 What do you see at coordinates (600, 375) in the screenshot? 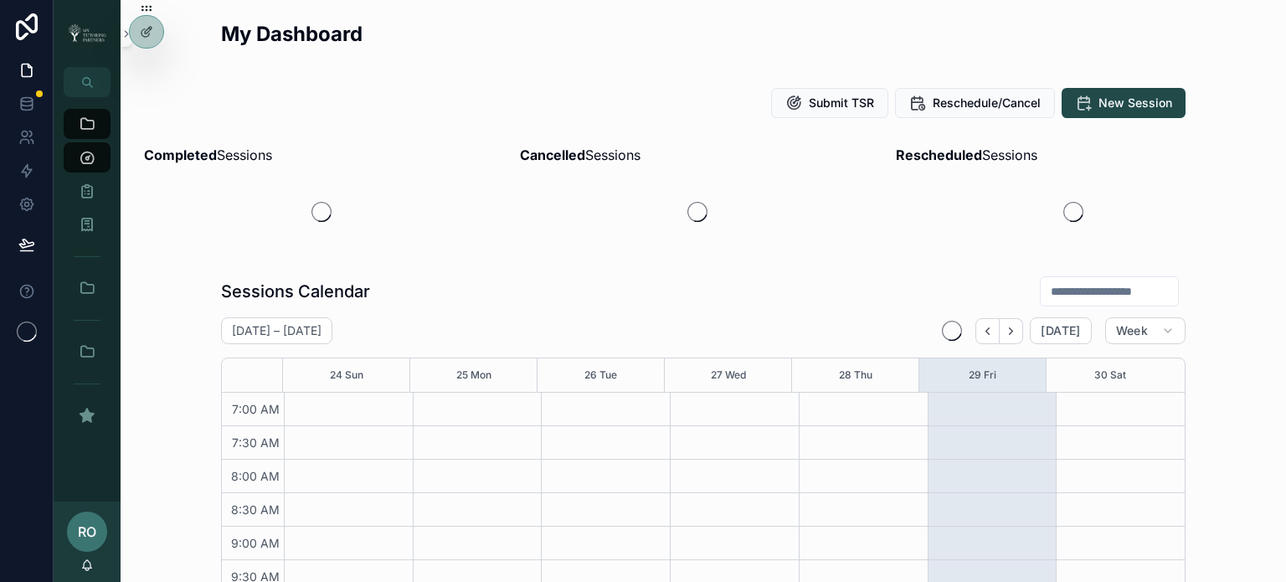
I see `div: 26 Tue` at bounding box center [600, 375].